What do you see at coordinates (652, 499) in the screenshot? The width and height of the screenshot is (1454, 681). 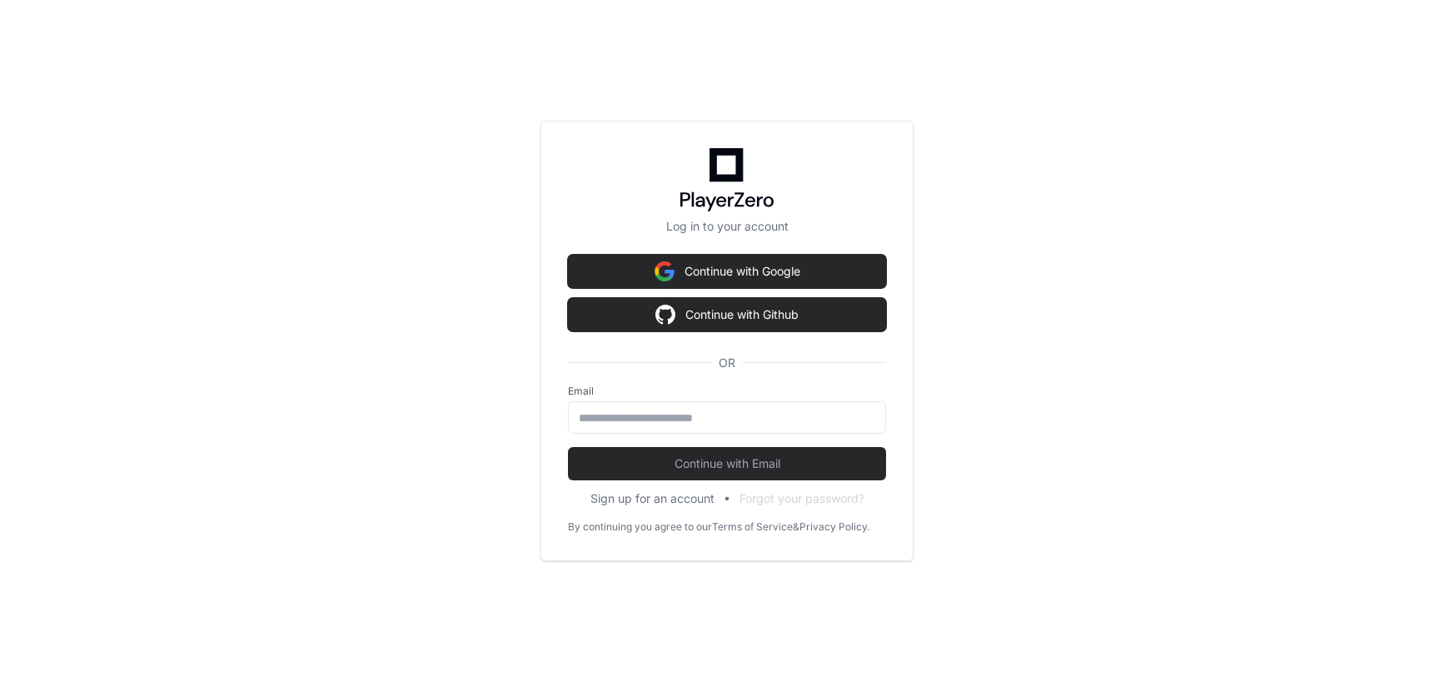 I see `button: Sign up for an account` at bounding box center [652, 499].